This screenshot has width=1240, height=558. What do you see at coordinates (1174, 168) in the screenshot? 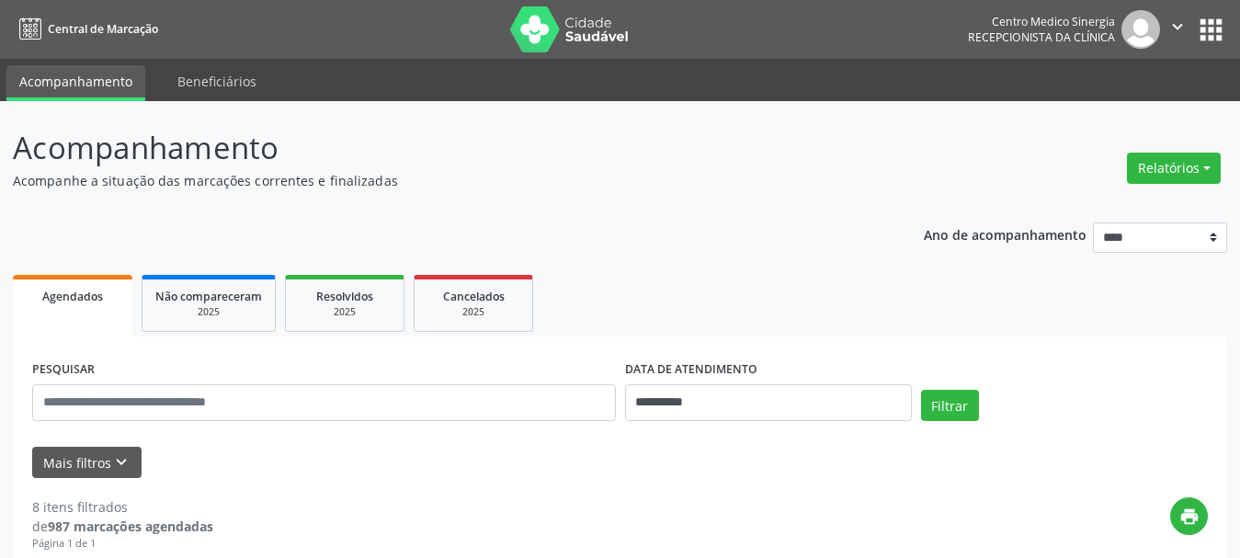
I see `button: Relatórios` at bounding box center [1174, 168].